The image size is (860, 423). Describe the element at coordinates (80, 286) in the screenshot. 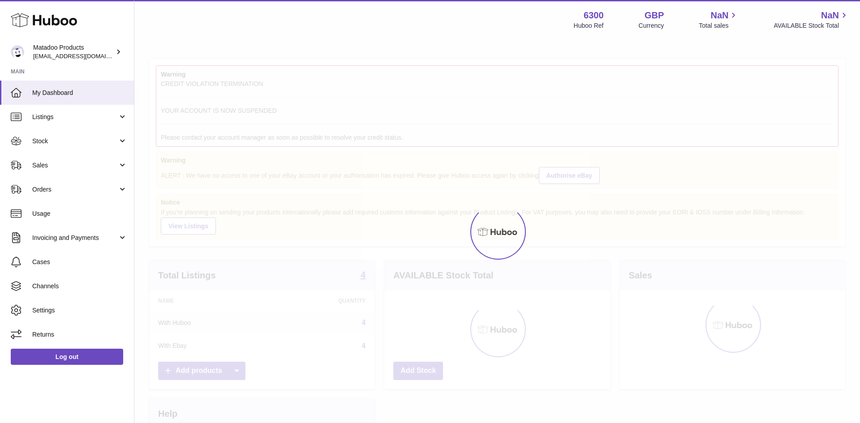

I see `span: Channels` at that location.